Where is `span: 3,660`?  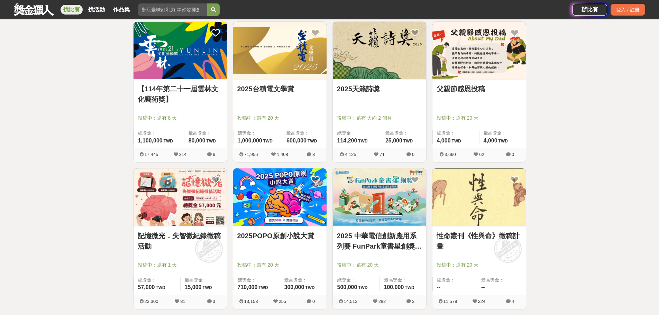 span: 3,660 is located at coordinates (450, 154).